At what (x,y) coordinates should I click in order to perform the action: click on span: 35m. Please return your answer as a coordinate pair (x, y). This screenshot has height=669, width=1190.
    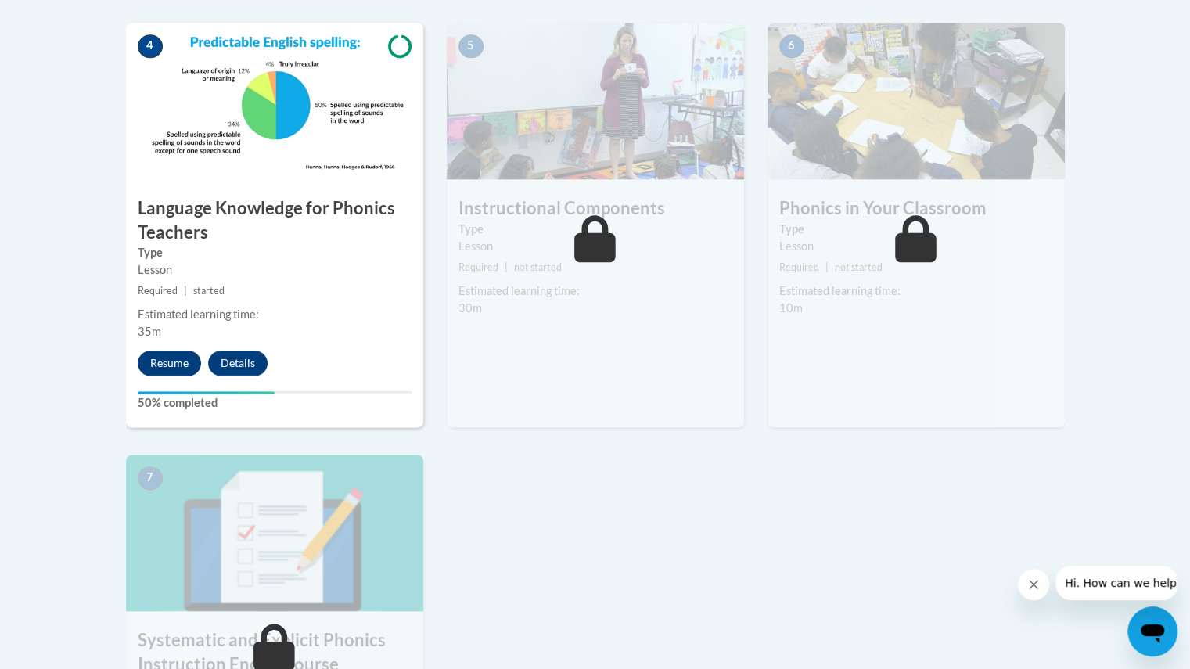
    Looking at the image, I should click on (149, 331).